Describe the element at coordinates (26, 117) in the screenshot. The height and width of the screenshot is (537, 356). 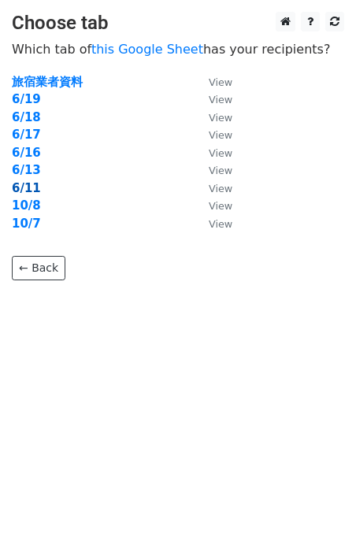
I see `strong: 6/18` at that location.